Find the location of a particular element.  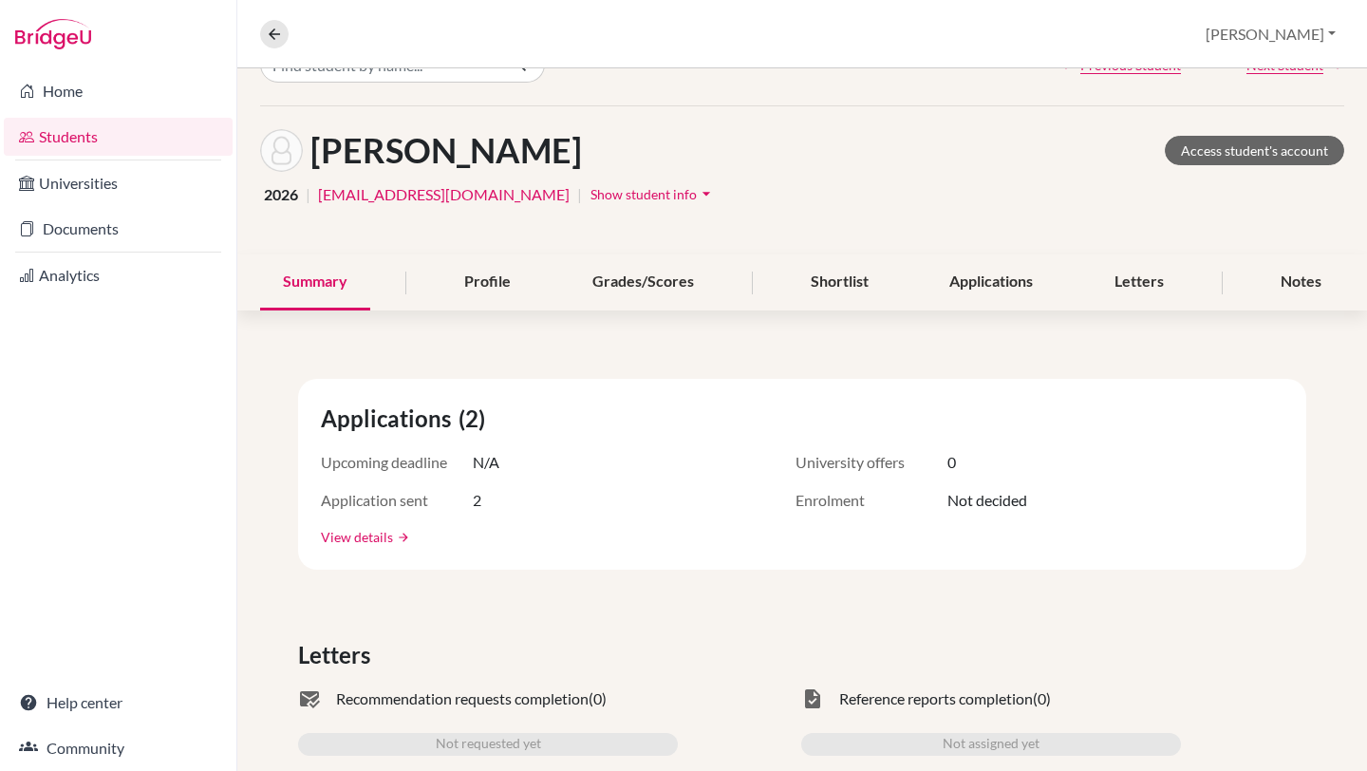

div: Summary is located at coordinates (315, 282).